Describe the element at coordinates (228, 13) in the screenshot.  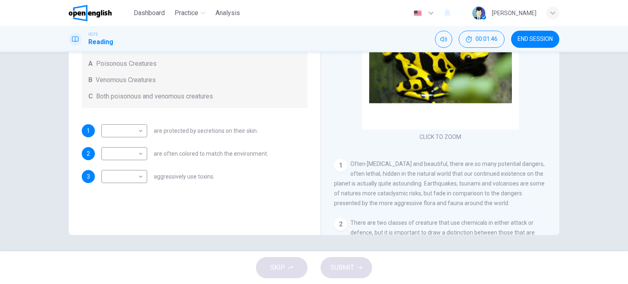
I see `span: Analysis` at that location.